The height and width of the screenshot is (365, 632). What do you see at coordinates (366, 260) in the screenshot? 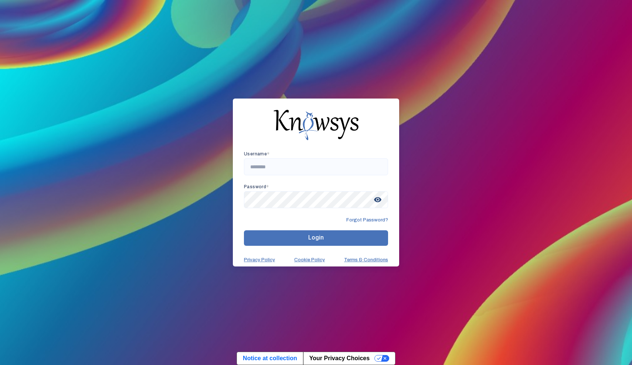
I see `a: Terms & Conditions` at bounding box center [366, 260].